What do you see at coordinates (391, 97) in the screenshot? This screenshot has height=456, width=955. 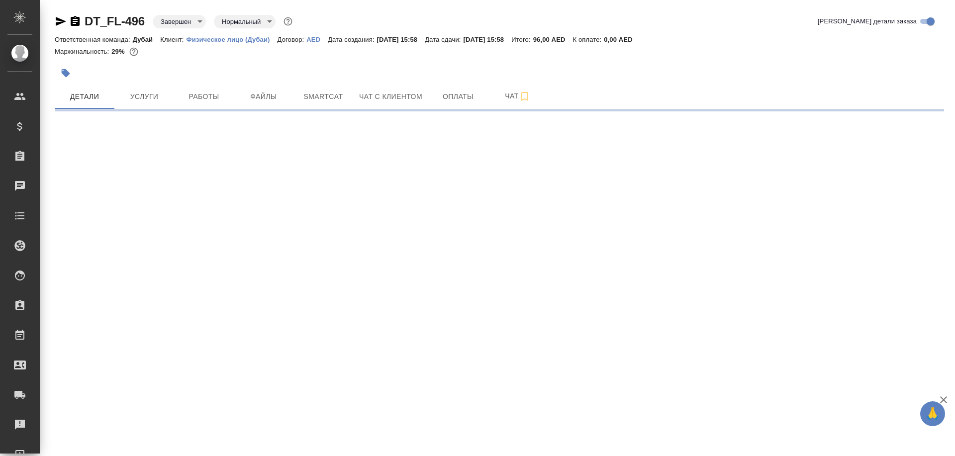 I see `span: Чат с клиентом` at bounding box center [391, 97].